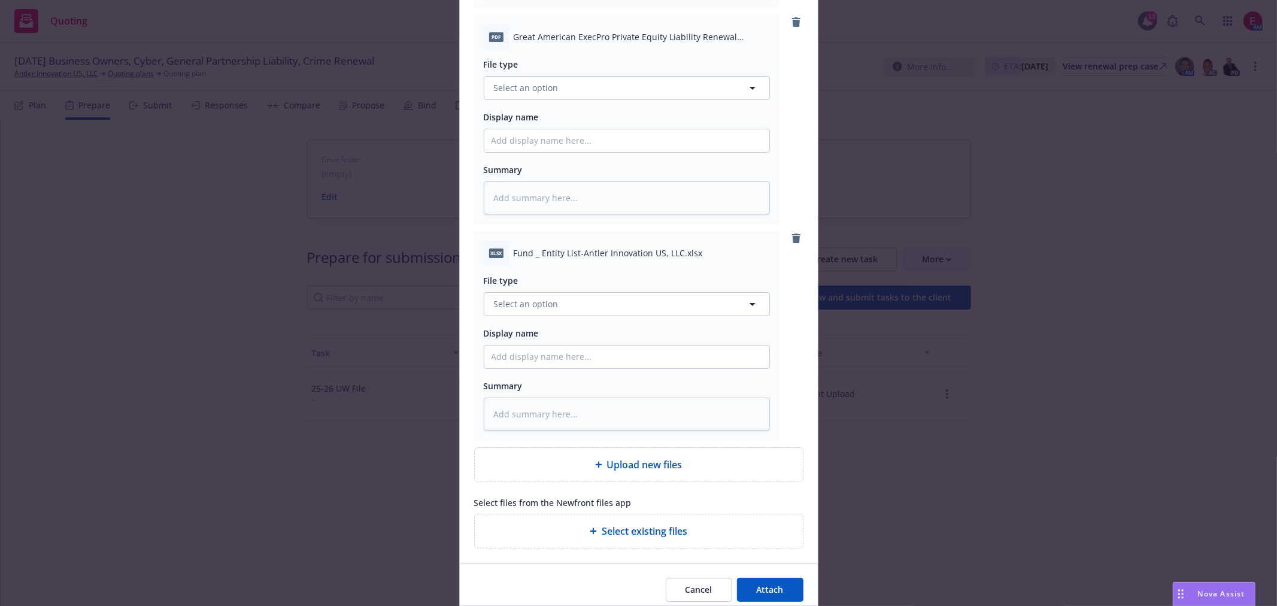 The width and height of the screenshot is (1277, 606). Describe the element at coordinates (770, 590) in the screenshot. I see `button: Attach` at that location.